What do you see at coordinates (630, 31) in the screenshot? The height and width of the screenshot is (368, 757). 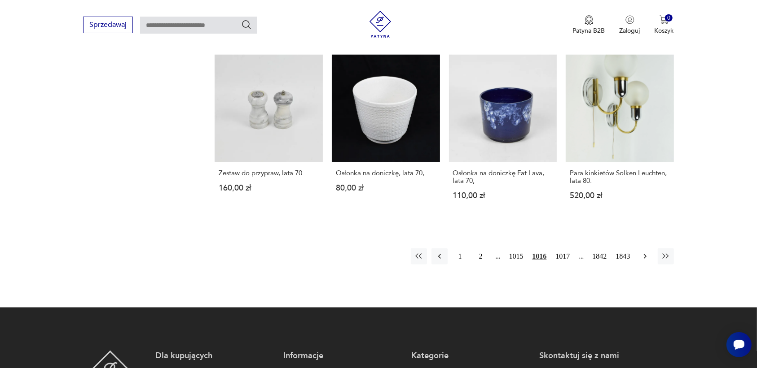 I see `p: Zaloguj` at bounding box center [630, 31].